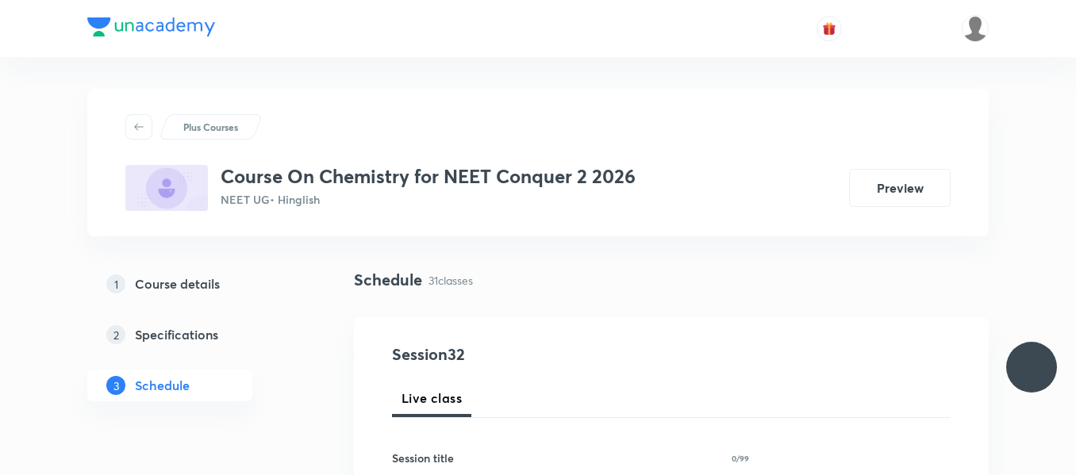 The width and height of the screenshot is (1076, 475). What do you see at coordinates (167, 188) in the screenshot?
I see `img: F8596808-91FE-4CB2-B280-2A3B3CD90EA8_plus.png` at bounding box center [167, 188].